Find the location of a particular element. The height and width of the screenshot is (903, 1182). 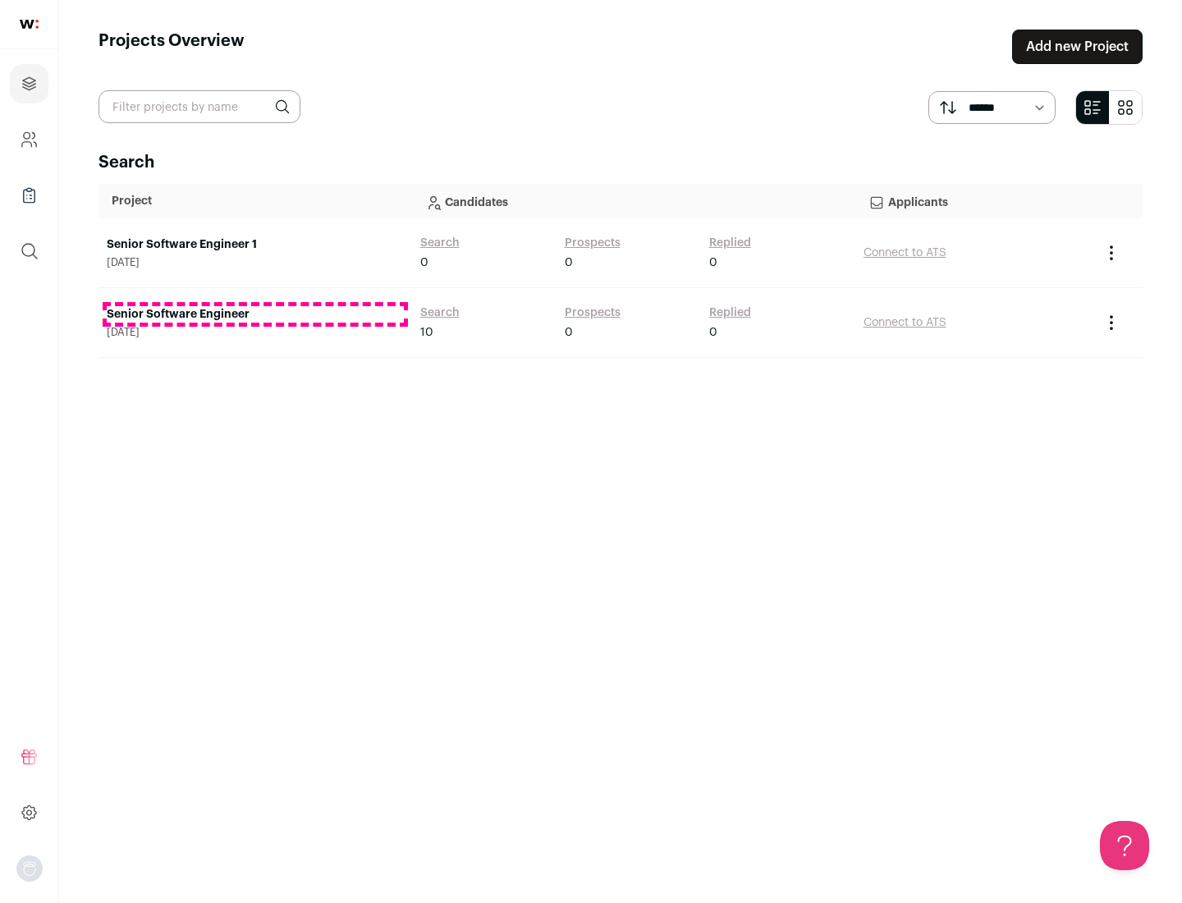

p: Applicants is located at coordinates (974, 201).